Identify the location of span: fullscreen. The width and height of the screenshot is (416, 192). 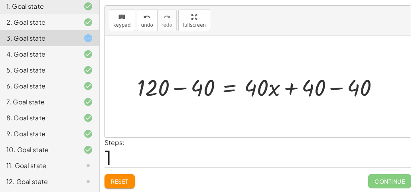
(194, 25).